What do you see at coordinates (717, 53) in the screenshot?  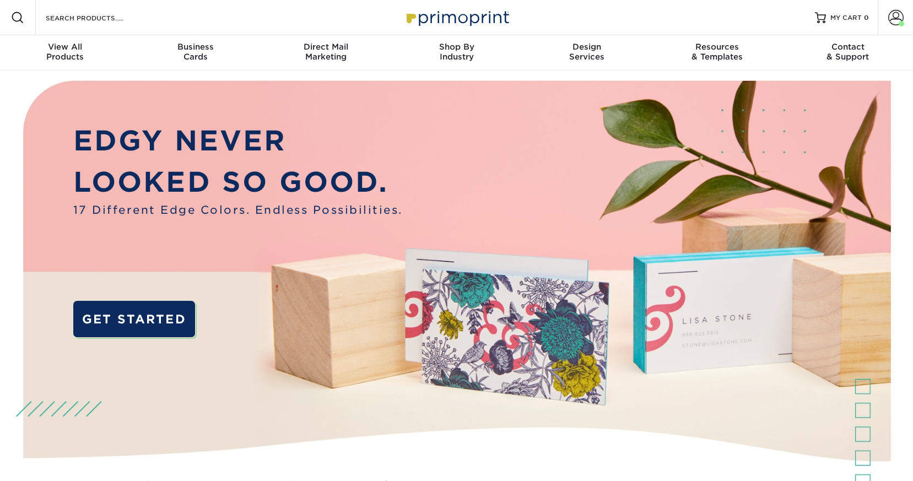 I see `a: Resources& Templates` at bounding box center [717, 53].